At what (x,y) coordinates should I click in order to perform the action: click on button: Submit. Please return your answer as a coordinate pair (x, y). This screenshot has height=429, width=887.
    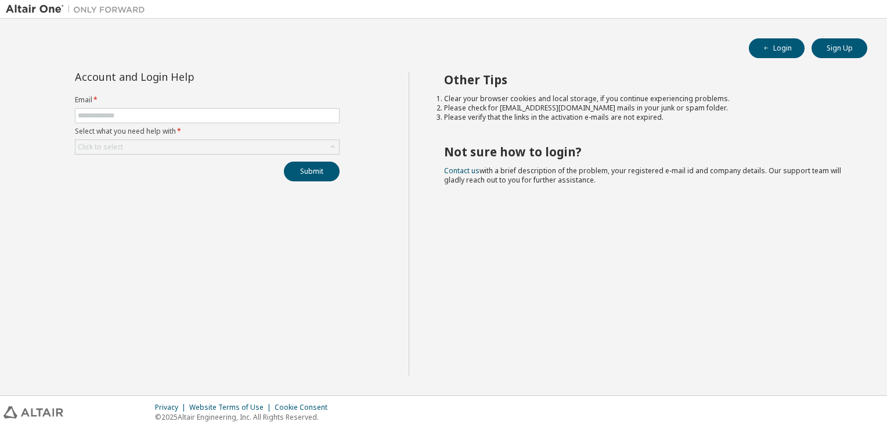
    Looking at the image, I should click on (312, 171).